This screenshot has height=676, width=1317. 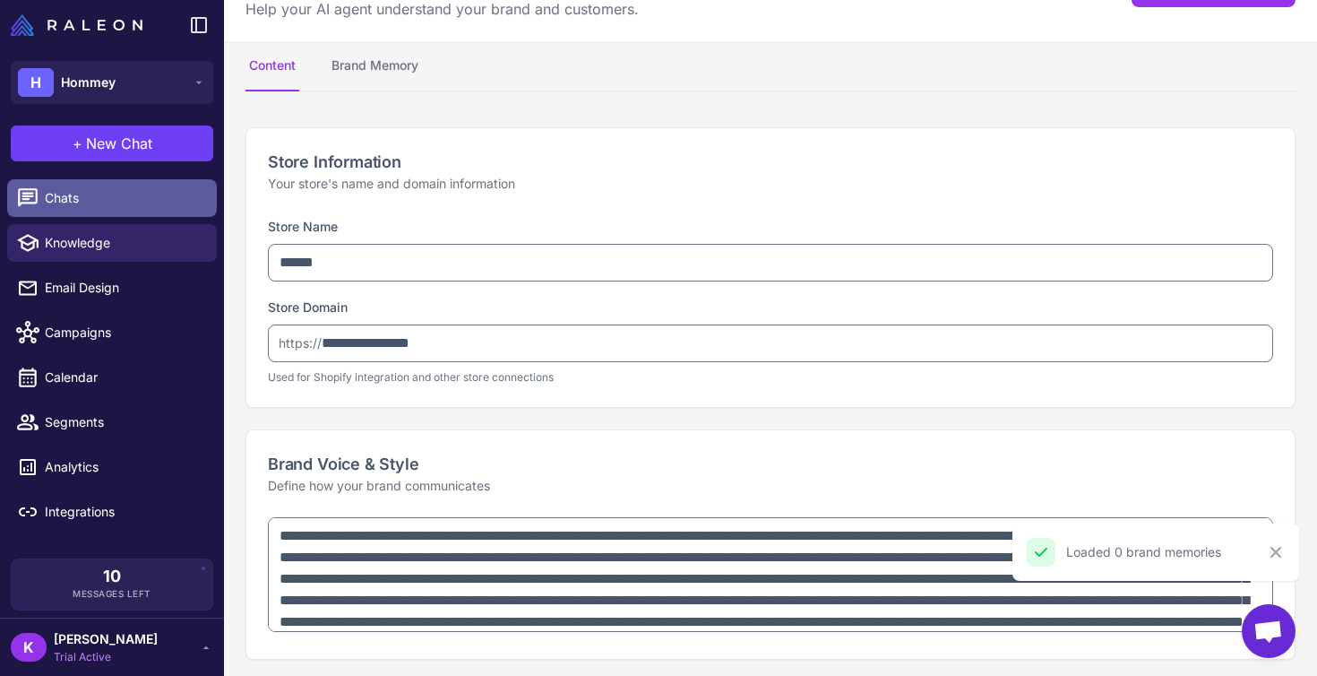 I want to click on label: Store Domain, so click(x=307, y=307).